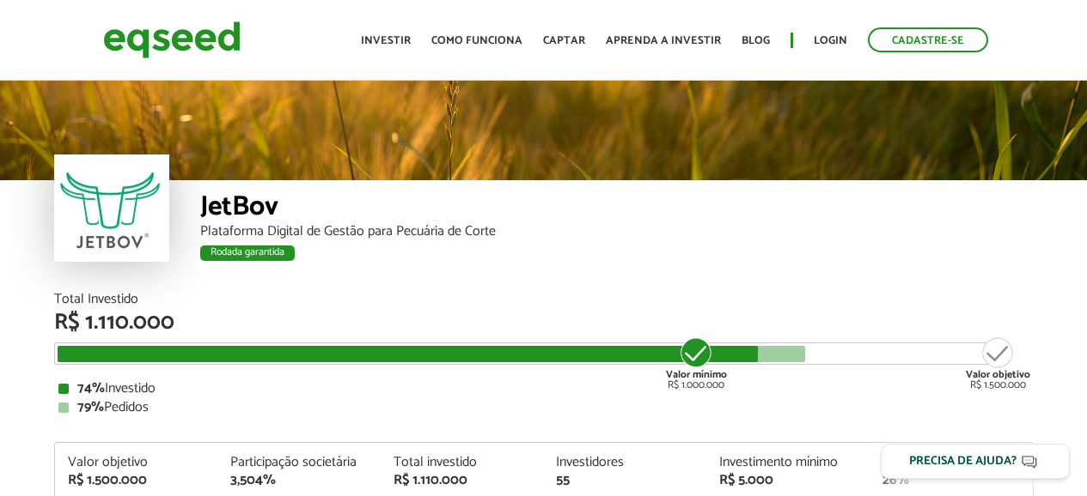  What do you see at coordinates (997, 374) in the screenshot?
I see `strong: Valor objetivo` at bounding box center [997, 374].